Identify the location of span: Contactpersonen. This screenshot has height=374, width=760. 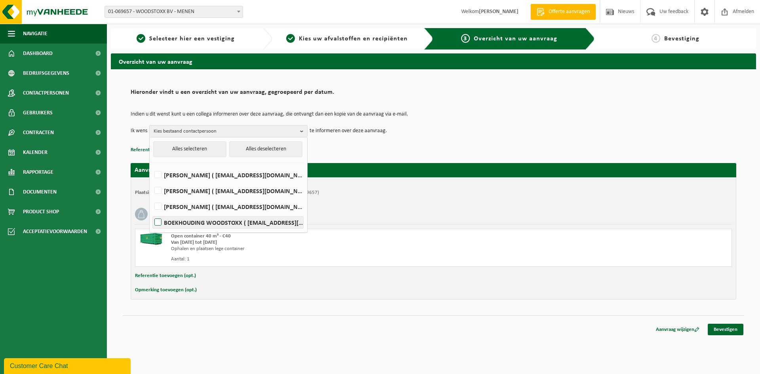
(46, 93).